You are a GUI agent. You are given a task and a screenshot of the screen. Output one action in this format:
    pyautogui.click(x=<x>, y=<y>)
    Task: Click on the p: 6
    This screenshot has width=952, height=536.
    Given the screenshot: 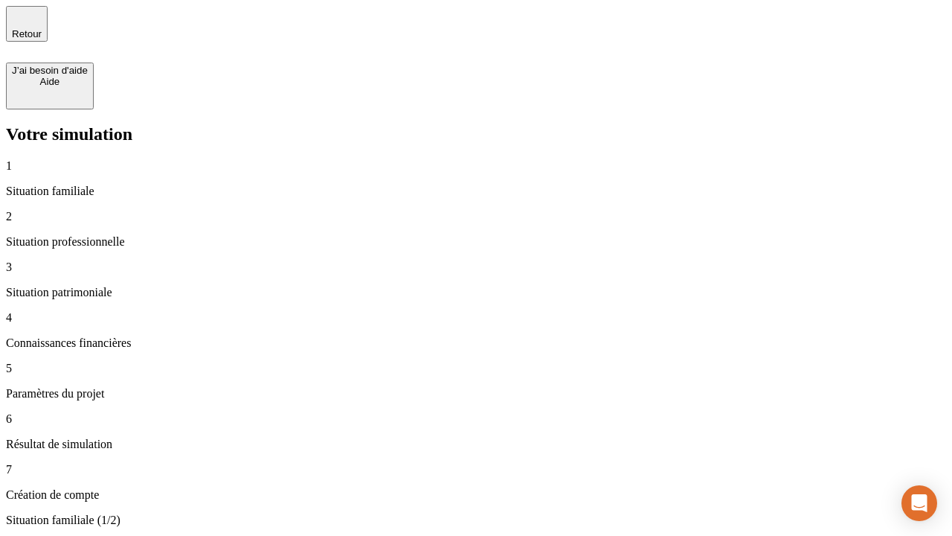 What is the action you would take?
    pyautogui.click(x=476, y=419)
    